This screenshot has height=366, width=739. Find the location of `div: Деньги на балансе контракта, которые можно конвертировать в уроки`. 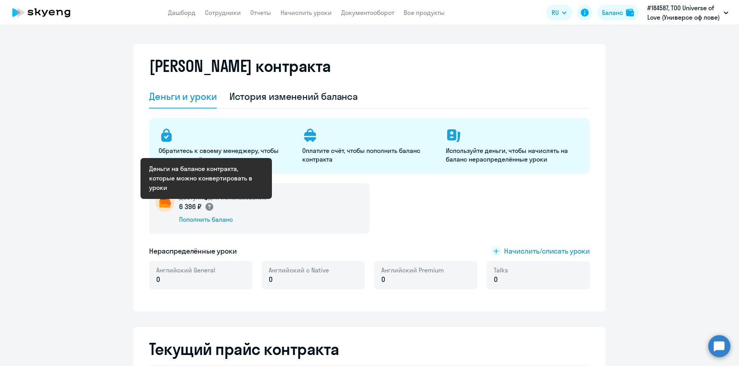

div: Деньги на балансе контракта, которые можно конвертировать в уроки is located at coordinates (206, 178).